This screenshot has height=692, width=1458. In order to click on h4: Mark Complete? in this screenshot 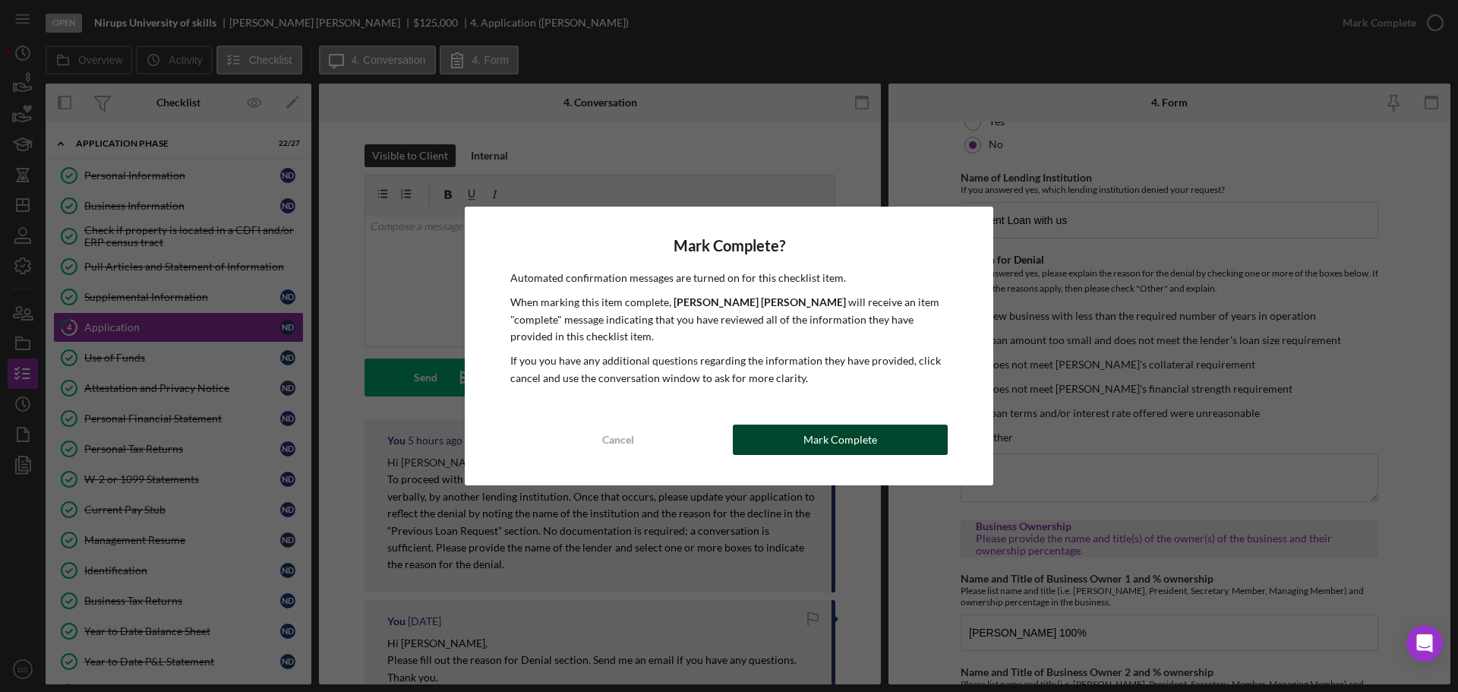, I will do `click(729, 245)`.